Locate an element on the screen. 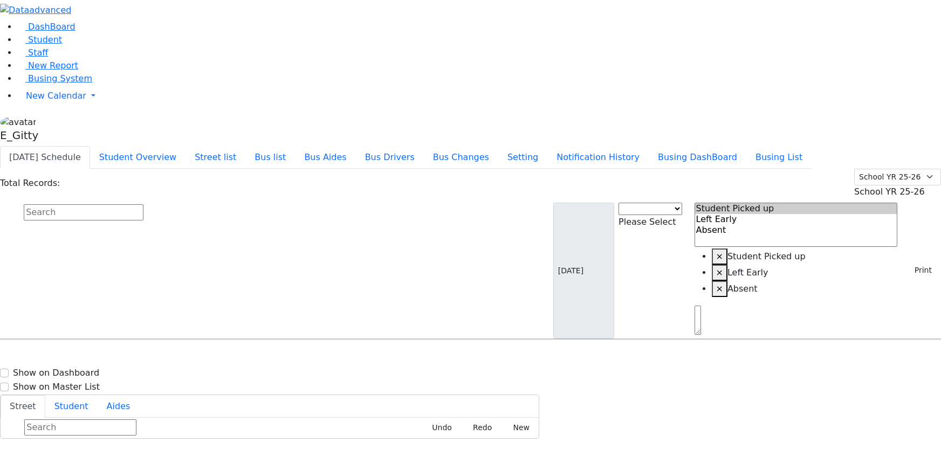 The width and height of the screenshot is (941, 463). button: New is located at coordinates (518, 428).